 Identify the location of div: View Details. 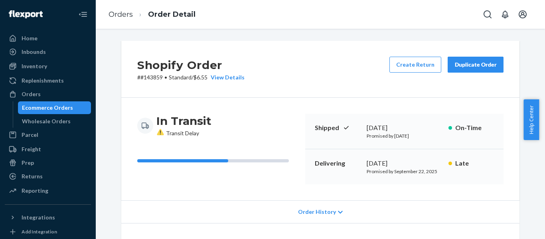
(226, 77).